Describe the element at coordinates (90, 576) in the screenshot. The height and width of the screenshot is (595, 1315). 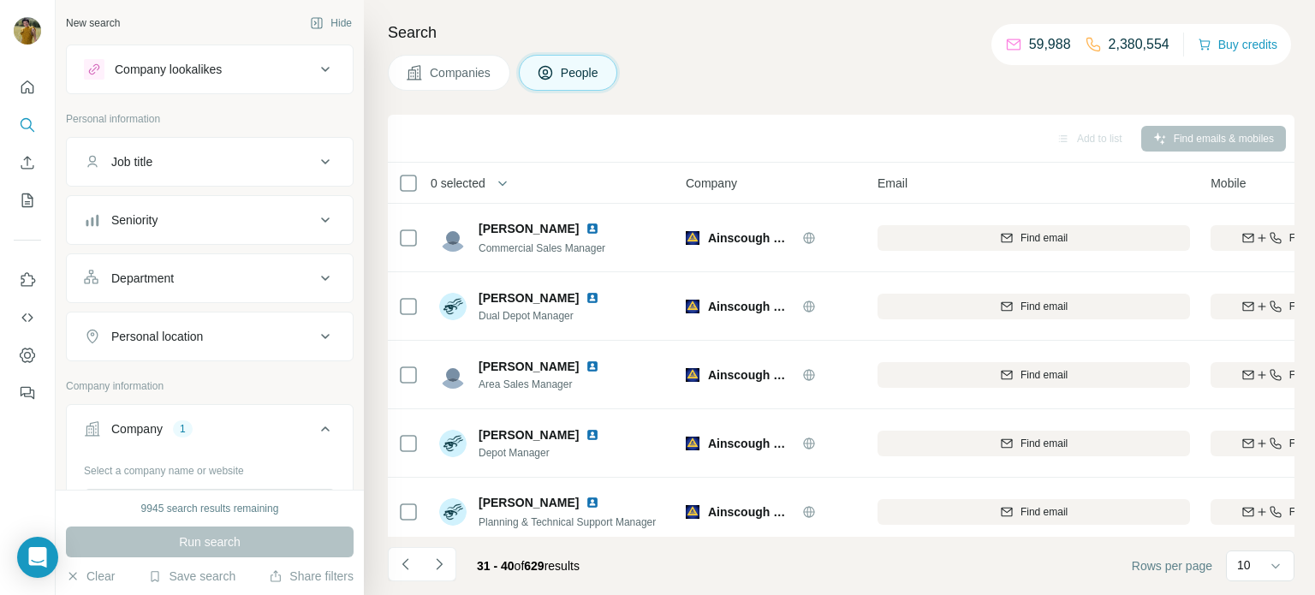
I see `button: Clear` at that location.